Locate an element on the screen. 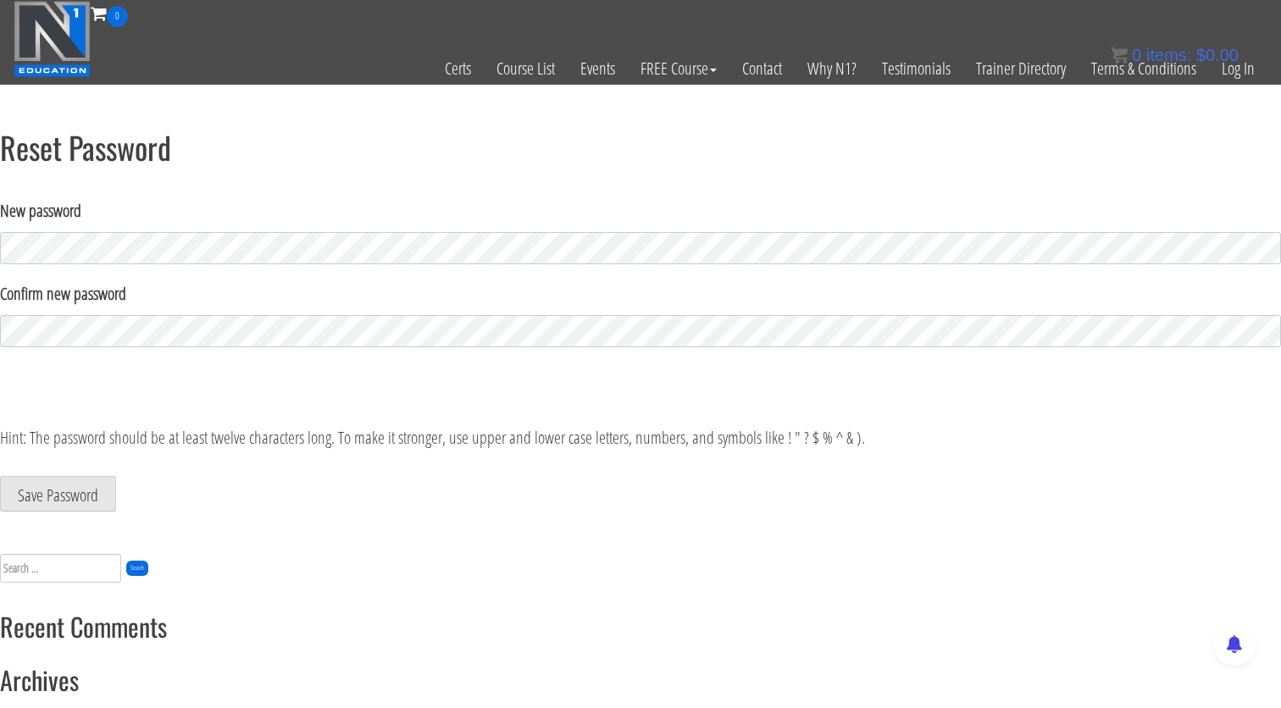 This screenshot has width=1281, height=708. a: 0 items: $0.00 is located at coordinates (1174, 55).